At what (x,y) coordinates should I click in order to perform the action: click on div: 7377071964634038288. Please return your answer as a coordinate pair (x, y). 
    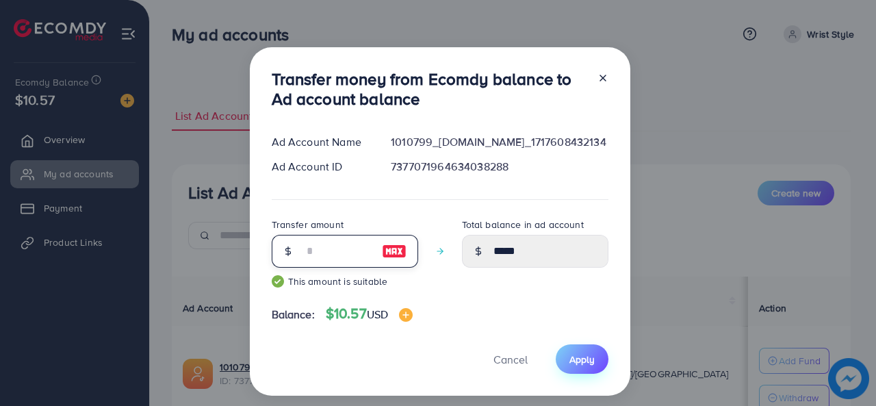
    Looking at the image, I should click on (499, 166).